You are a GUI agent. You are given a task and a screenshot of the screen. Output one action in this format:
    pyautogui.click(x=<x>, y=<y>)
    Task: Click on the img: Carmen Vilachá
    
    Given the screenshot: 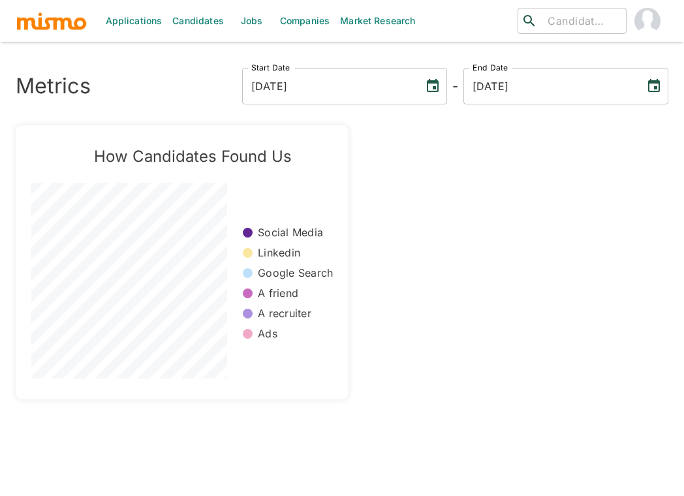 What is the action you would take?
    pyautogui.click(x=648, y=21)
    